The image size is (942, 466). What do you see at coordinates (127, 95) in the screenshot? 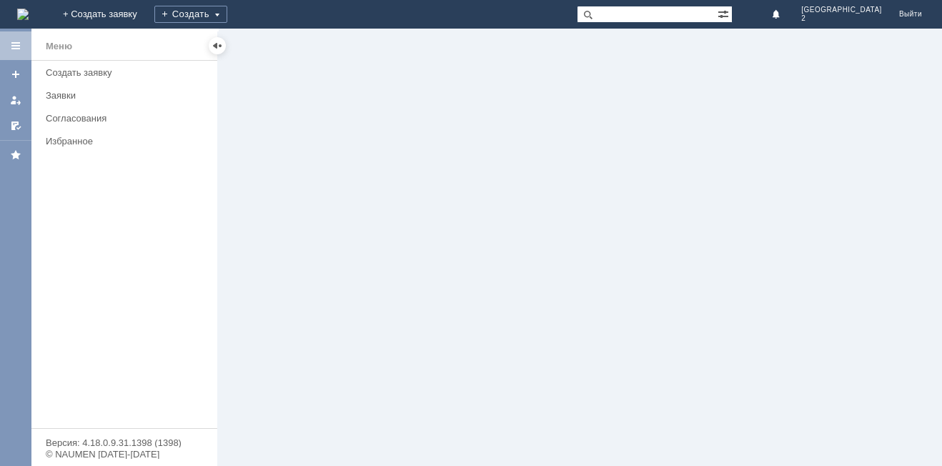
I see `div: Заявки` at bounding box center [127, 95].